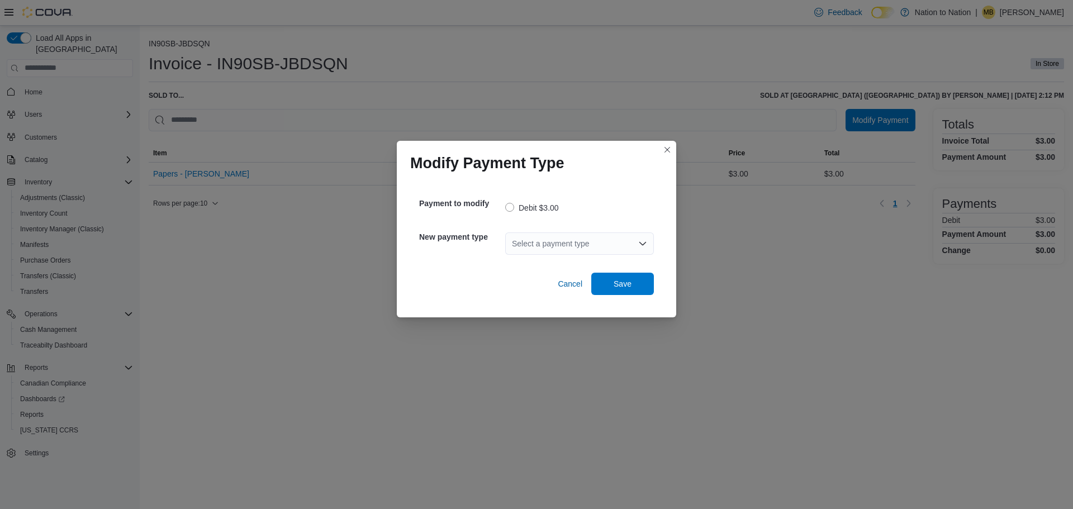 The image size is (1073, 509). I want to click on h5: New payment type, so click(461, 237).